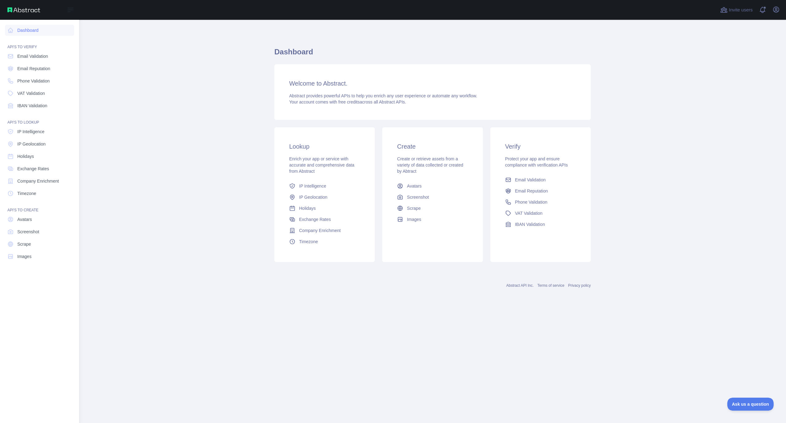 The width and height of the screenshot is (786, 423). Describe the element at coordinates (383, 96) in the screenshot. I see `span: Abstract provides powerful APIs to help you enrich any user experience or automate any workflow.` at that location.